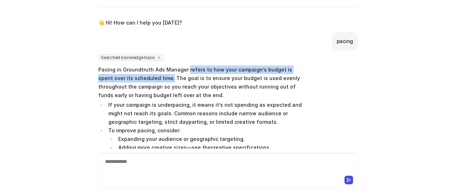  What do you see at coordinates (211, 139) in the screenshot?
I see `li: Expanding your audience or geographic targeting.` at bounding box center [211, 139].